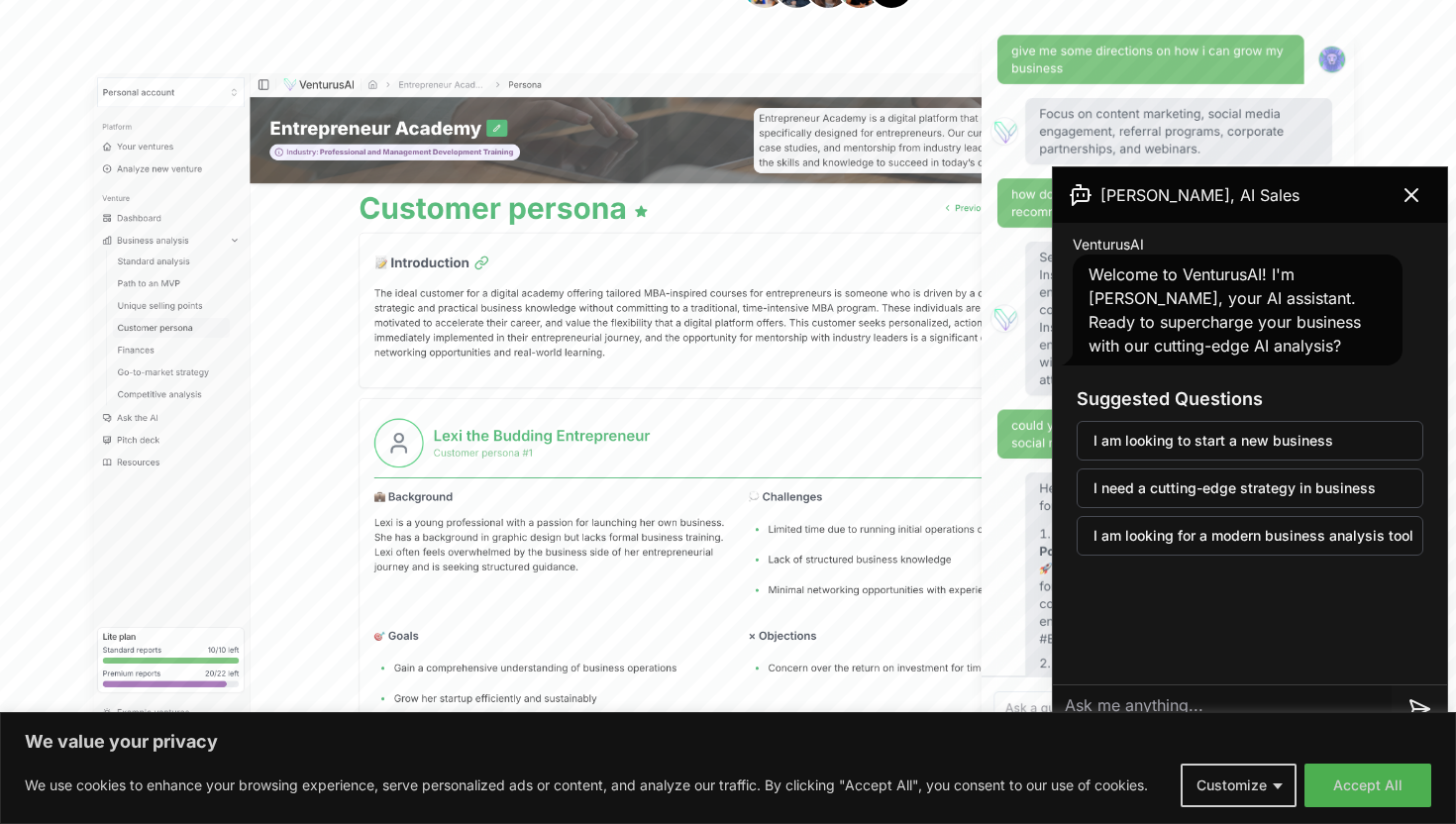 Image resolution: width=1456 pixels, height=824 pixels. I want to click on button: I need a cutting-edge strategy in business, so click(1250, 488).